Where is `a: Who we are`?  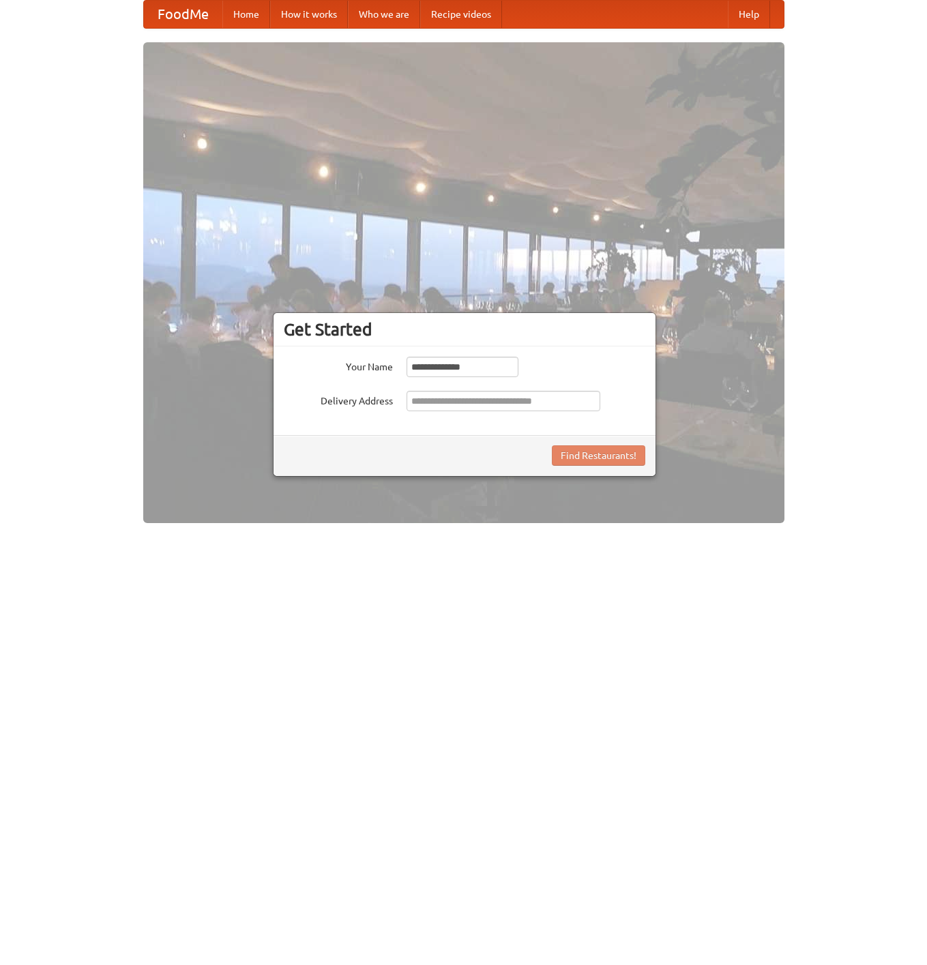
a: Who we are is located at coordinates (384, 14).